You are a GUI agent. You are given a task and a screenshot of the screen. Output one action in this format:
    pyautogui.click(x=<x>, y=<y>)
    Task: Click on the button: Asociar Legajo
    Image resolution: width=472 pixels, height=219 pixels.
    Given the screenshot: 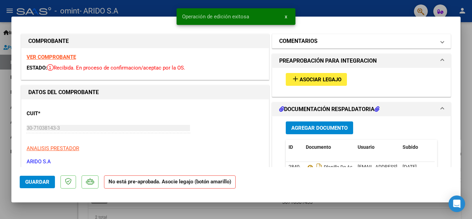 What is the action you would take?
    pyautogui.click(x=316, y=79)
    